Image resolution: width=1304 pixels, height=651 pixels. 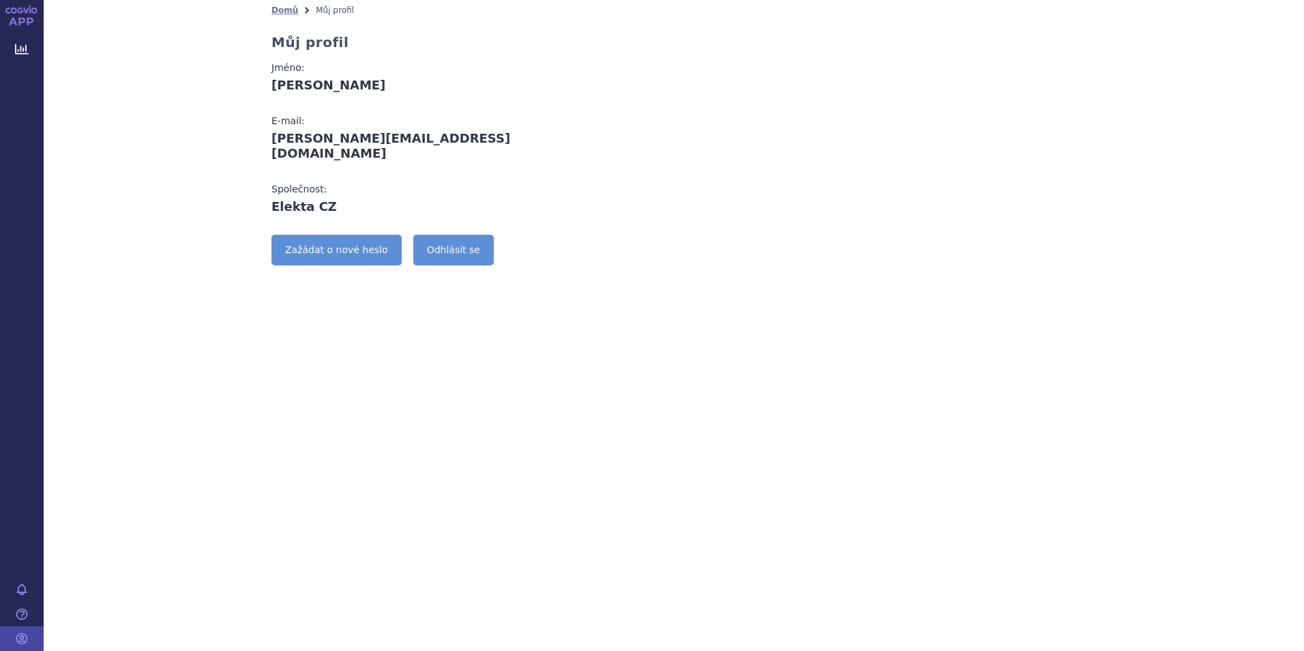 What do you see at coordinates (284, 10) in the screenshot?
I see `a: Domů` at bounding box center [284, 10].